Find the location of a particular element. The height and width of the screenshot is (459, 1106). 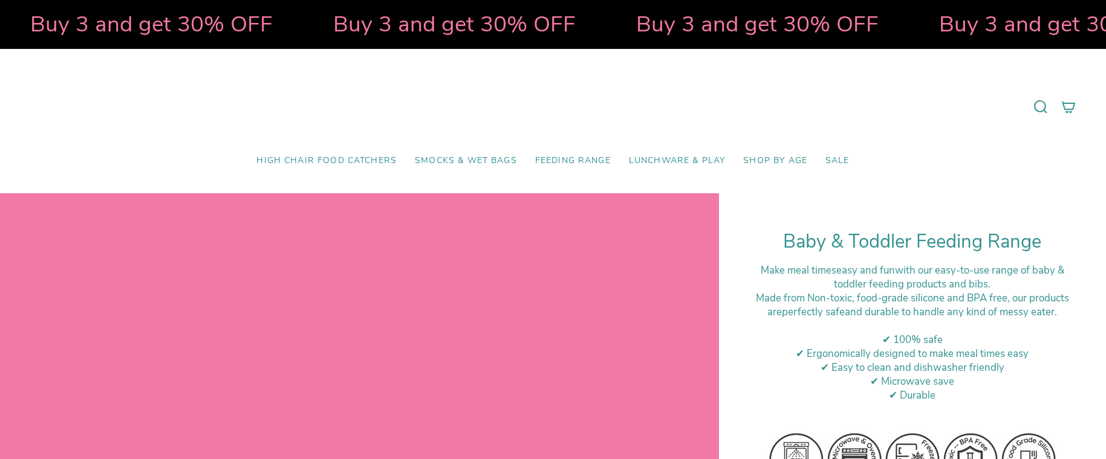

div: Make meal times with our easy-to-use range of baby & toddler feeding products and bibs. is located at coordinates (912, 277).